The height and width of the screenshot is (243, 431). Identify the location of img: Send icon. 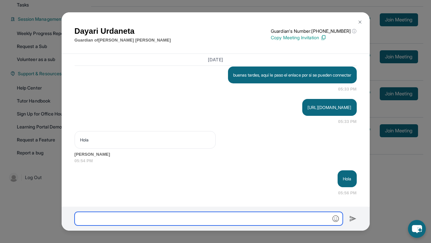
(353, 218).